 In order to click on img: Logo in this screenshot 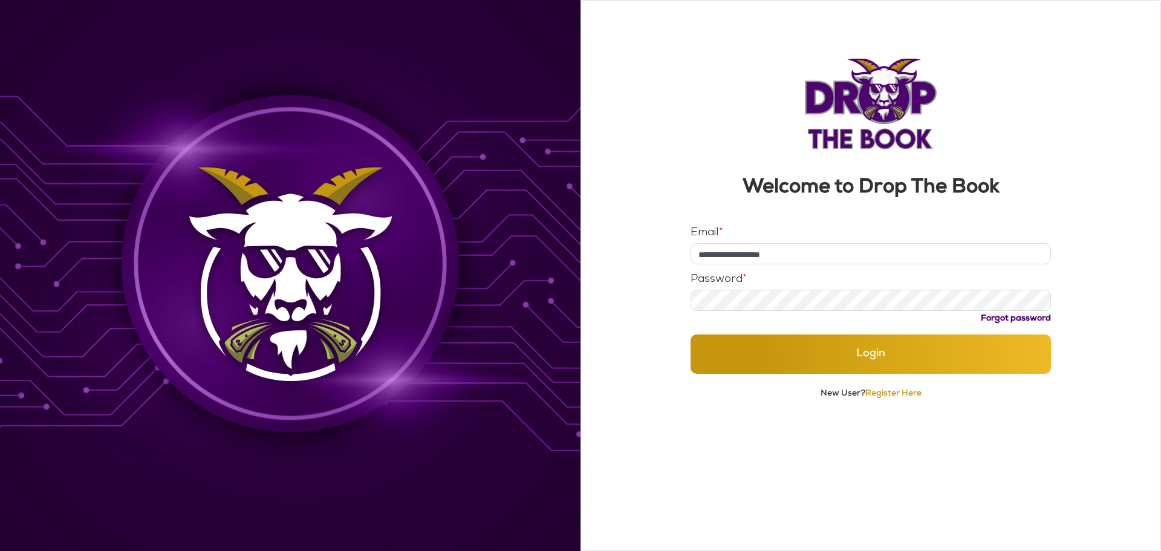, I will do `click(871, 104)`.